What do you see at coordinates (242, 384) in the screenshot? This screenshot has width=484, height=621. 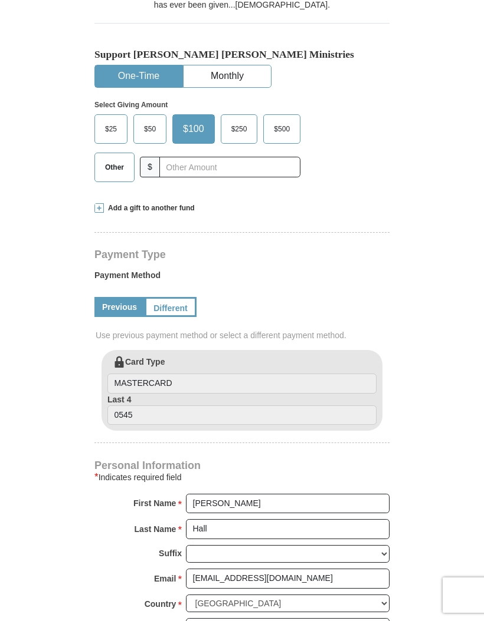 I see `input: Card Type` at bounding box center [242, 384].